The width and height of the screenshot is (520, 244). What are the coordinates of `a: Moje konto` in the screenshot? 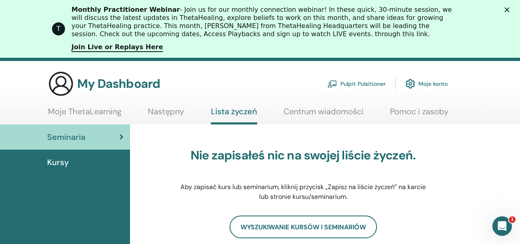 It's located at (427, 84).